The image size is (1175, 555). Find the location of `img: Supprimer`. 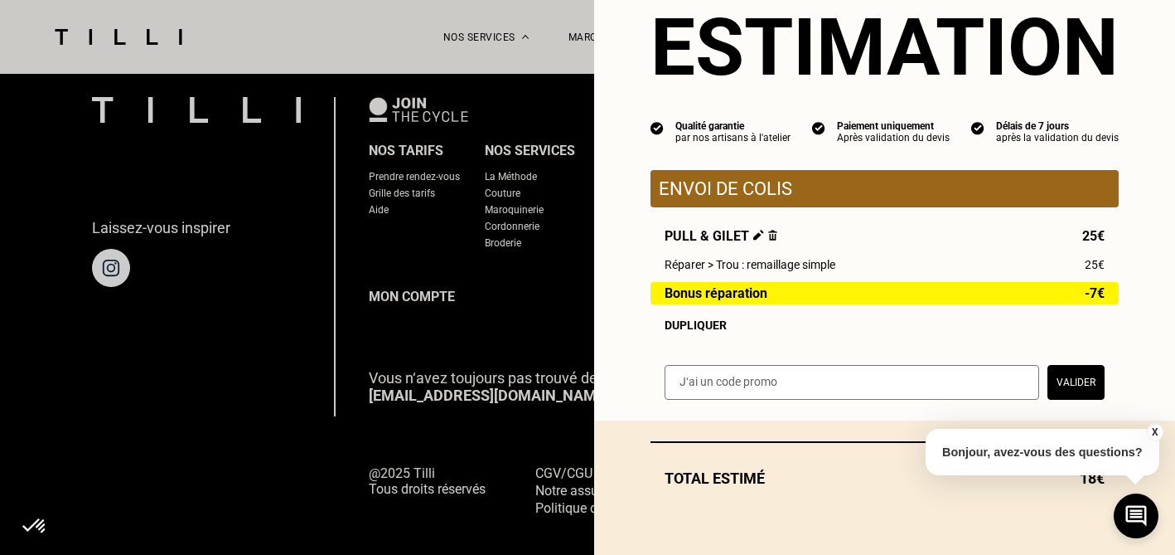

img: Supprimer is located at coordinates (773, 235).